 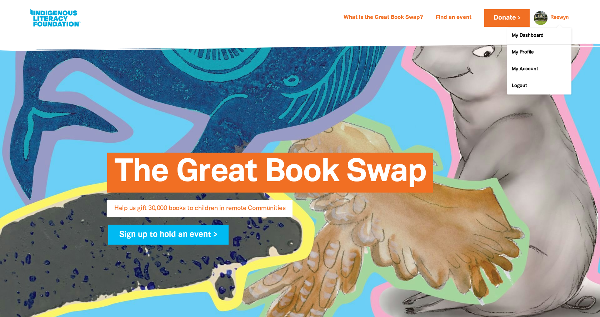 I want to click on a: My Dashboard, so click(x=539, y=36).